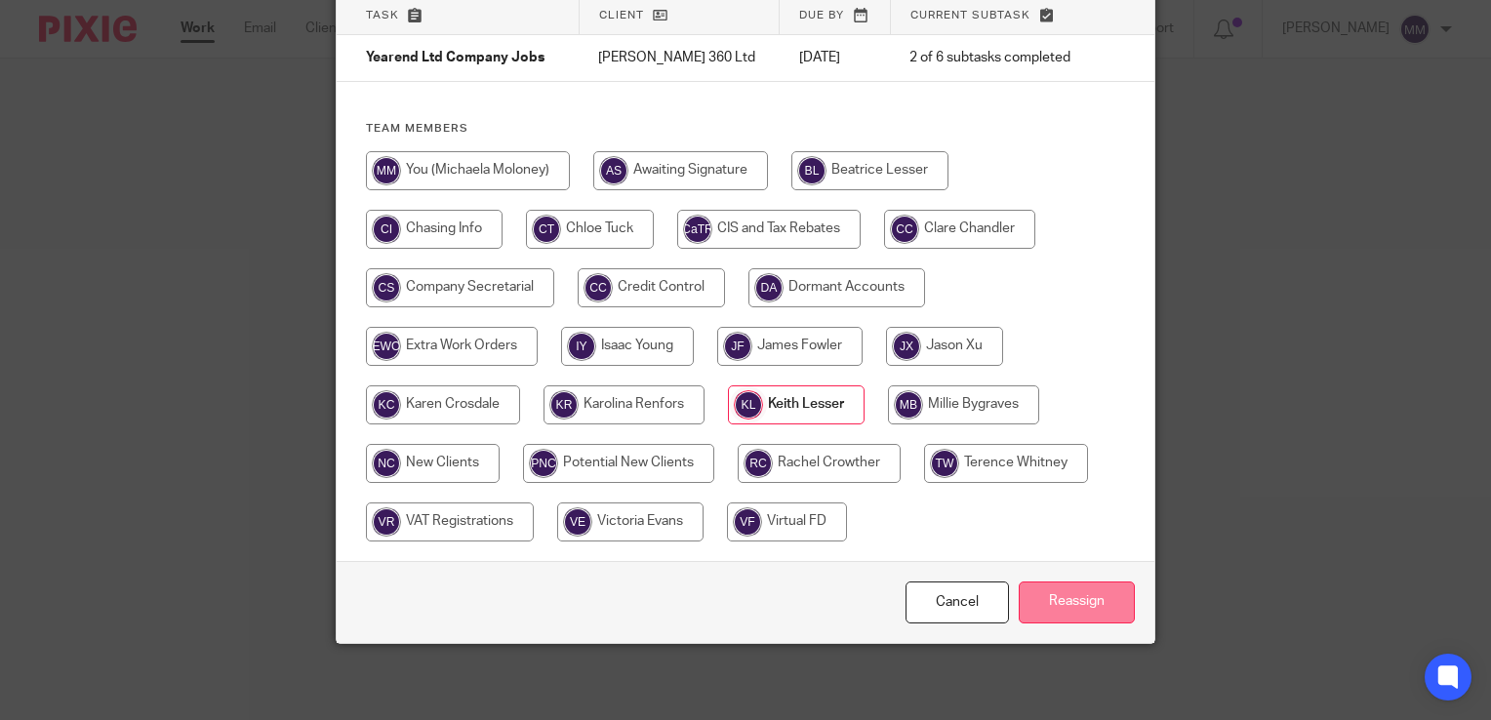 The width and height of the screenshot is (1491, 720). What do you see at coordinates (621, 15) in the screenshot?
I see `span: Client` at bounding box center [621, 15].